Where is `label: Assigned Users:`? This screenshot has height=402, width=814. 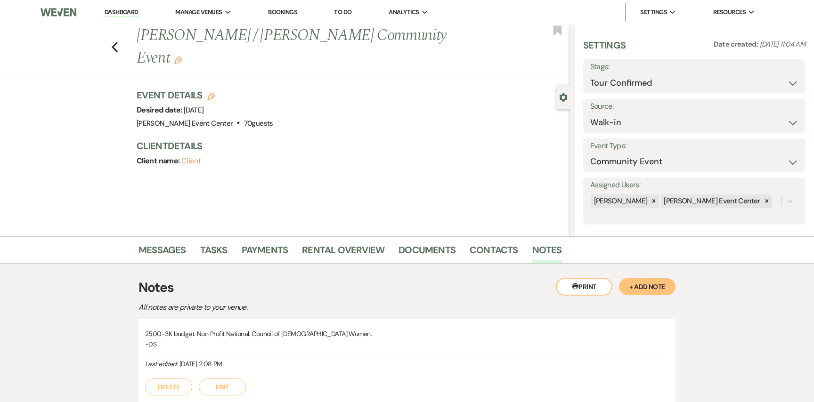
label: Assigned Users: is located at coordinates (694, 185).